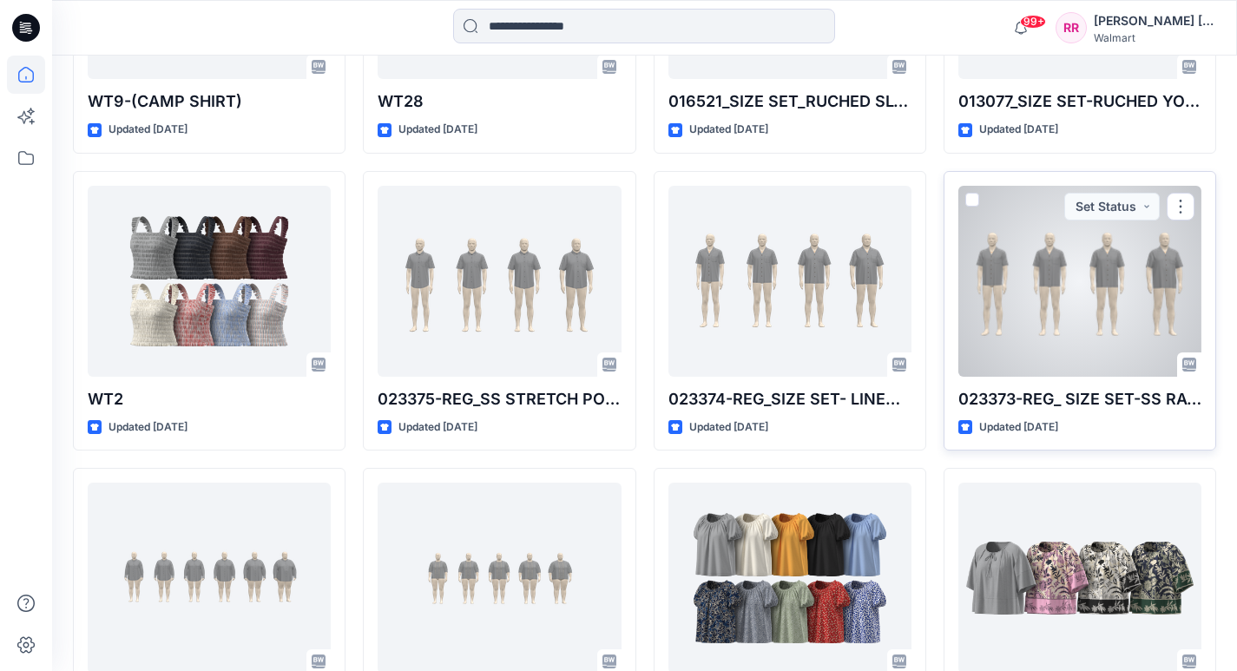 The image size is (1237, 671). Describe the element at coordinates (499, 399) in the screenshot. I see `p: 023375-REG_SS STRETCH POPLIN BUTTON DOWN-20-08-25` at that location.